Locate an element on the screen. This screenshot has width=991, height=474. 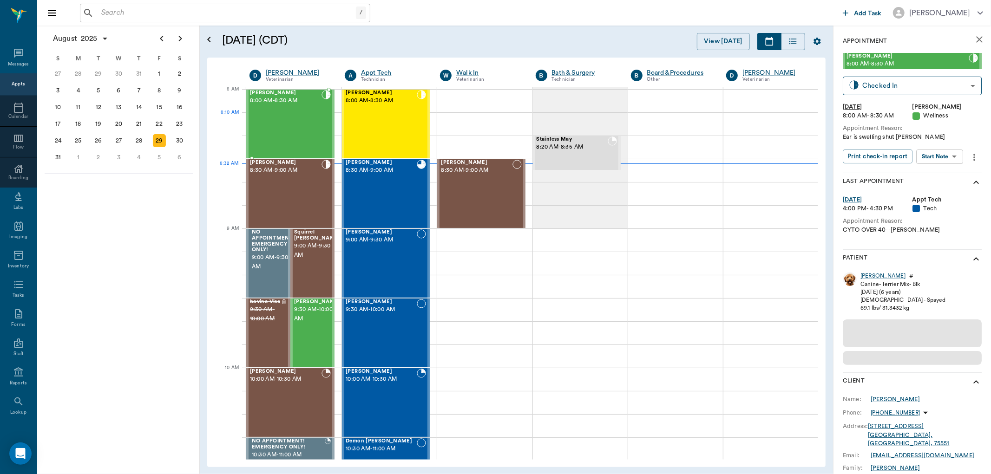
div: Lookup is located at coordinates (18, 413).